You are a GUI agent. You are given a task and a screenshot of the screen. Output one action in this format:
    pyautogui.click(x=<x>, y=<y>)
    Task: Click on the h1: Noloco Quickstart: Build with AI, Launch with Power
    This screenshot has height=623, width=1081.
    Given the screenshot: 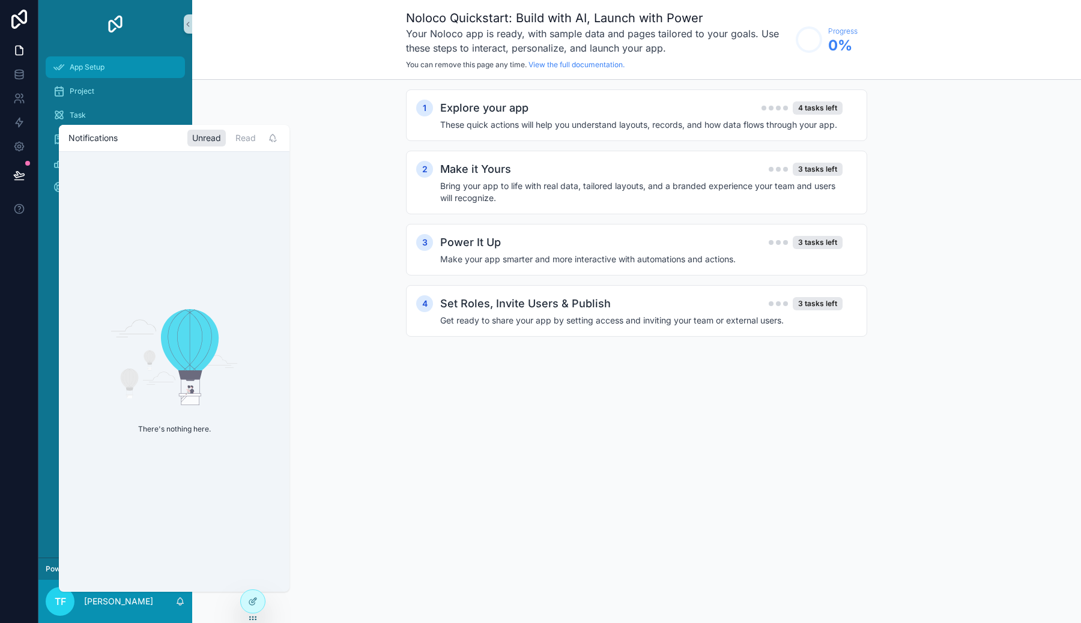 What is the action you would take?
    pyautogui.click(x=598, y=18)
    